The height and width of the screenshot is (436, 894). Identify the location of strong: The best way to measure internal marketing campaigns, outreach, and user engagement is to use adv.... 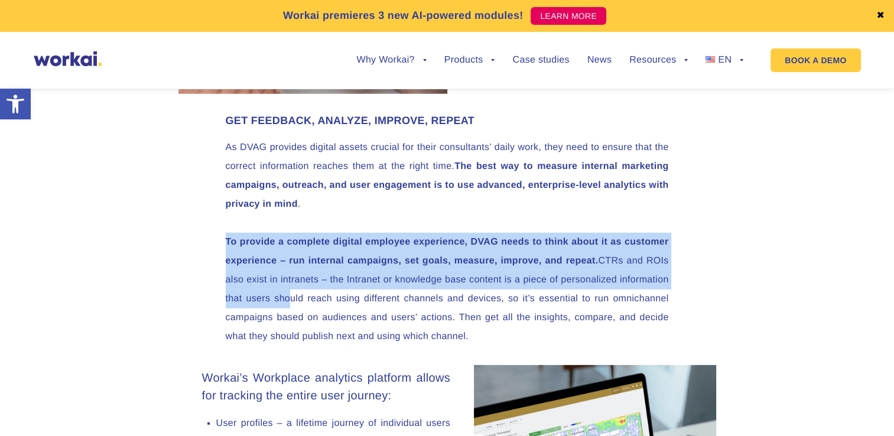
(447, 185).